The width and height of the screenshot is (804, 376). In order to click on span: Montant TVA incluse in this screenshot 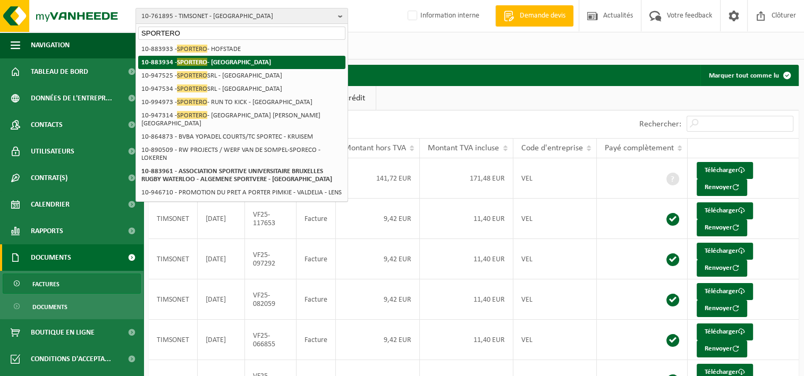, I will do `click(464, 148)`.